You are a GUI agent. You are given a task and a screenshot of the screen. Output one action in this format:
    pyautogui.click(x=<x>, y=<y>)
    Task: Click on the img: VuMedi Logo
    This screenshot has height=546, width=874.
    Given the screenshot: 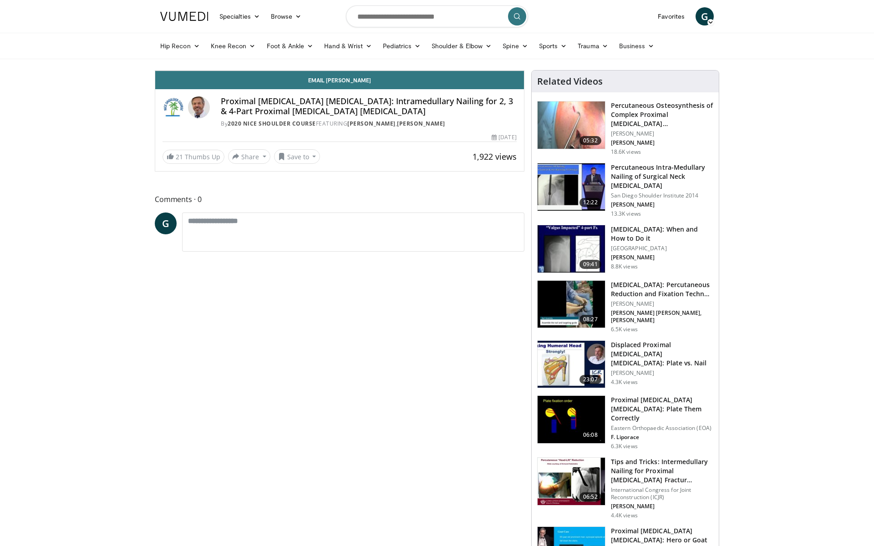 What is the action you would take?
    pyautogui.click(x=184, y=16)
    